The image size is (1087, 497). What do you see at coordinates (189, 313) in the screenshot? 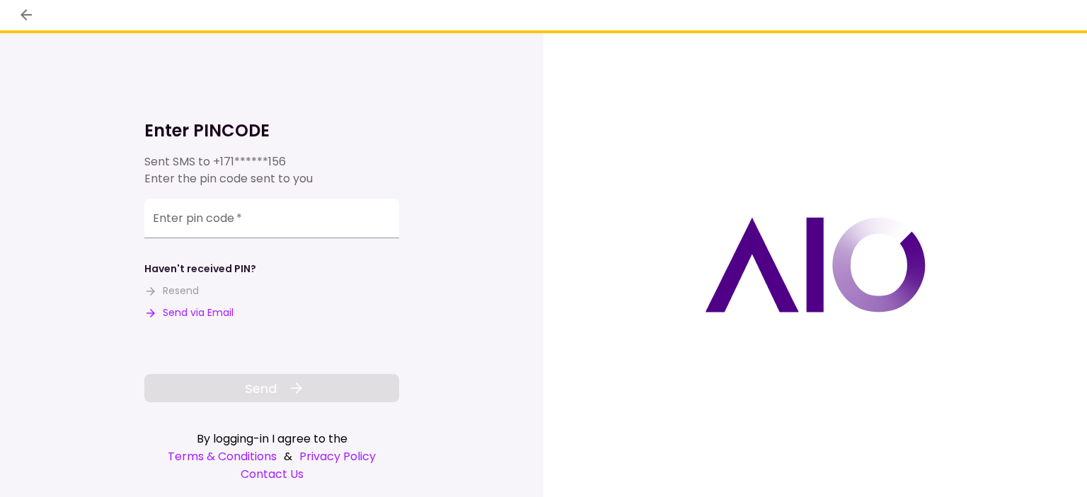
I see `button: Send via Email` at bounding box center [189, 313].